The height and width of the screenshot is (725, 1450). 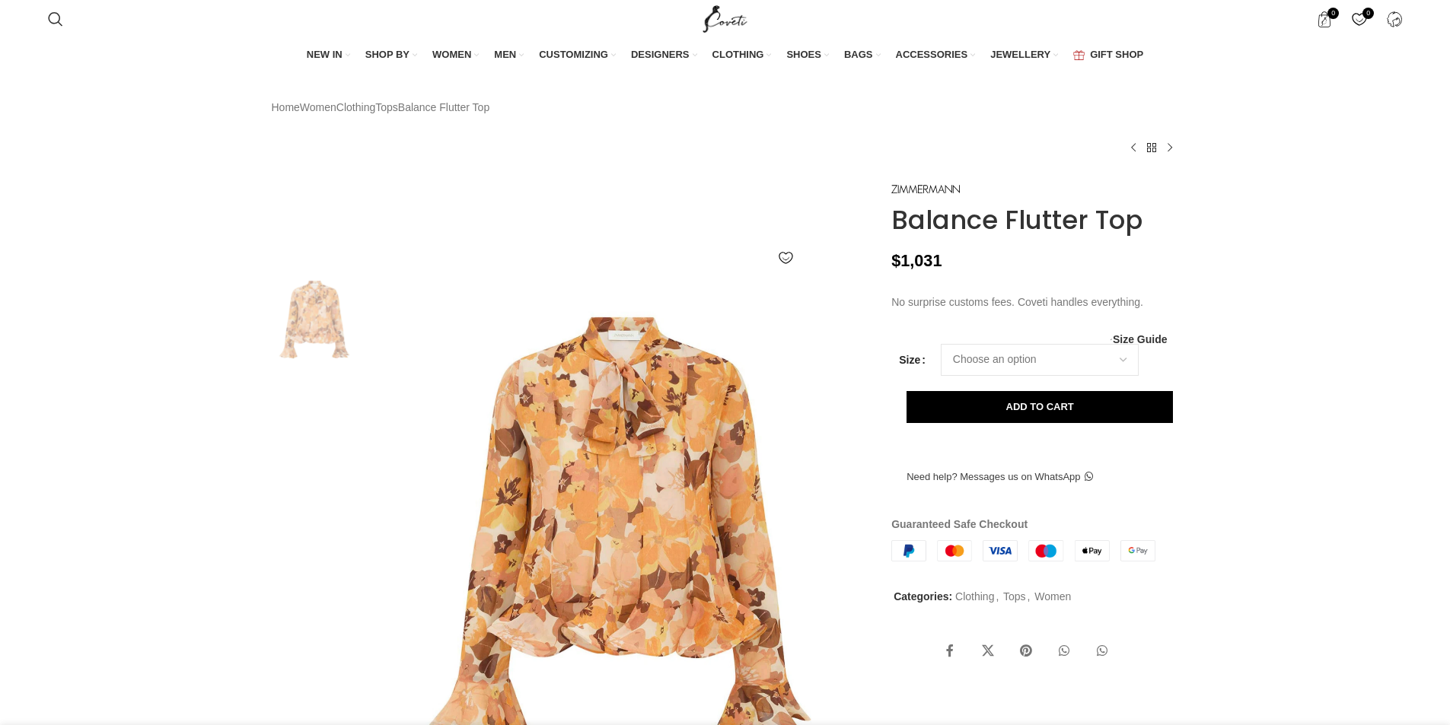 What do you see at coordinates (935, 56) in the screenshot?
I see `a: ACCESSORIES` at bounding box center [935, 56].